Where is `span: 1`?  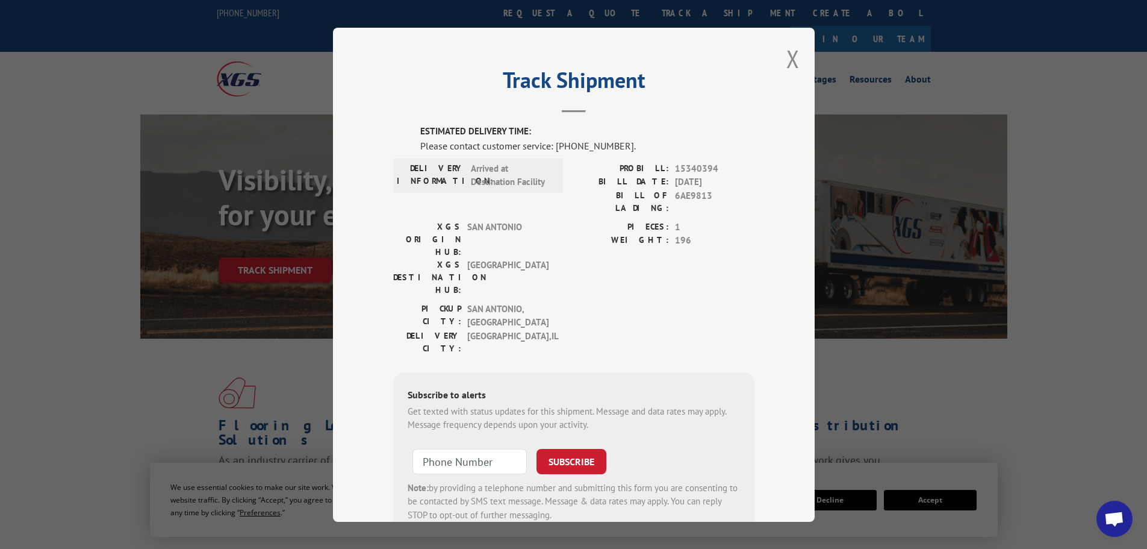
span: 1 is located at coordinates (715, 226).